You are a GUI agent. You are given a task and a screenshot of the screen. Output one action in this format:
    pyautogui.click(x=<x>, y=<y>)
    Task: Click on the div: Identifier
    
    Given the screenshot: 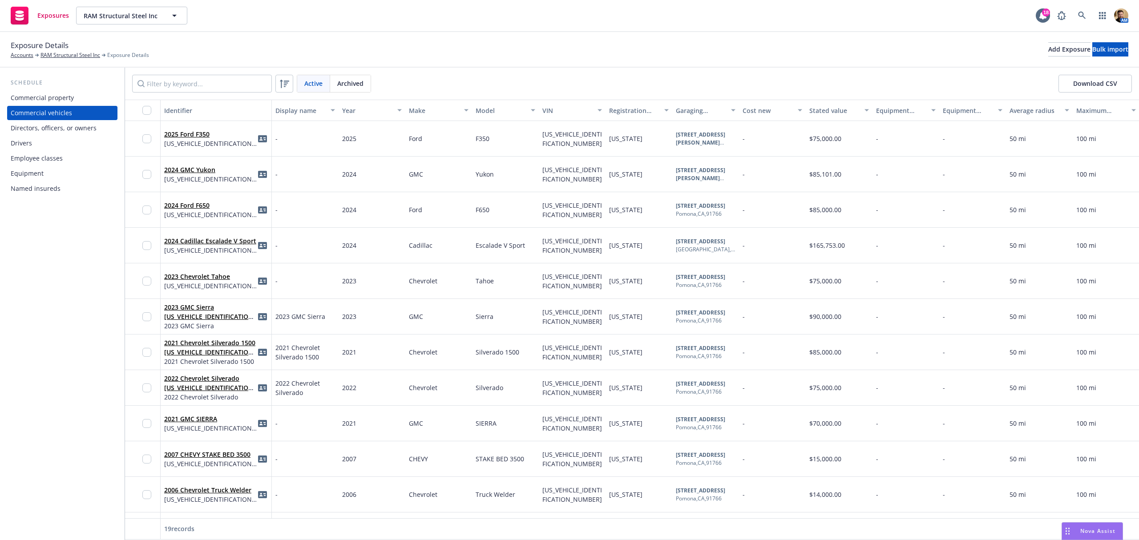 What is the action you would take?
    pyautogui.click(x=216, y=110)
    